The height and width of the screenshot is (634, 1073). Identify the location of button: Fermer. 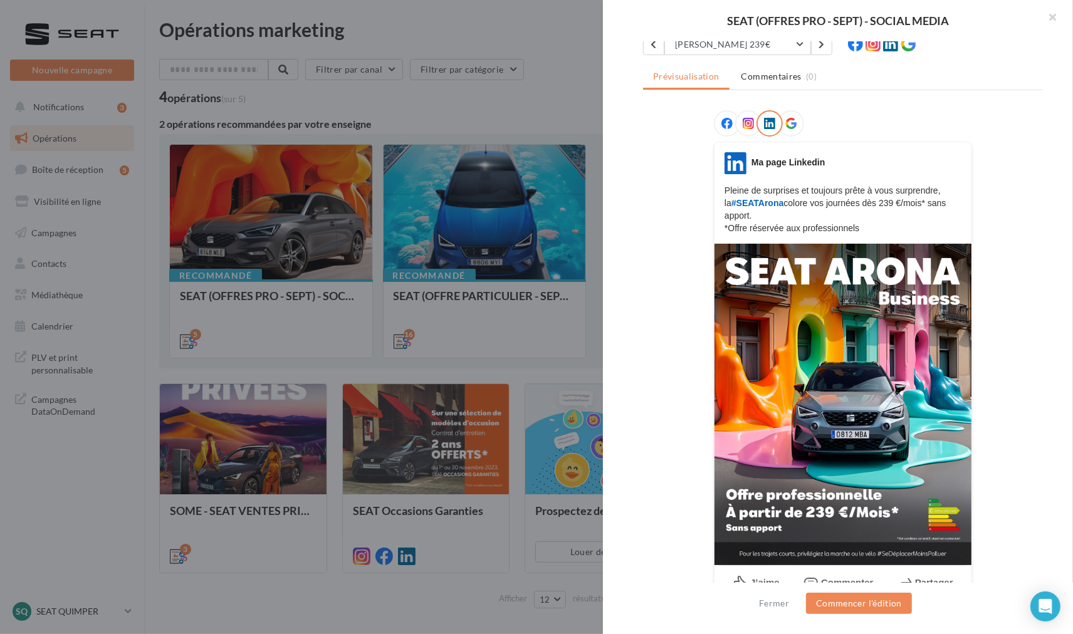
(774, 604).